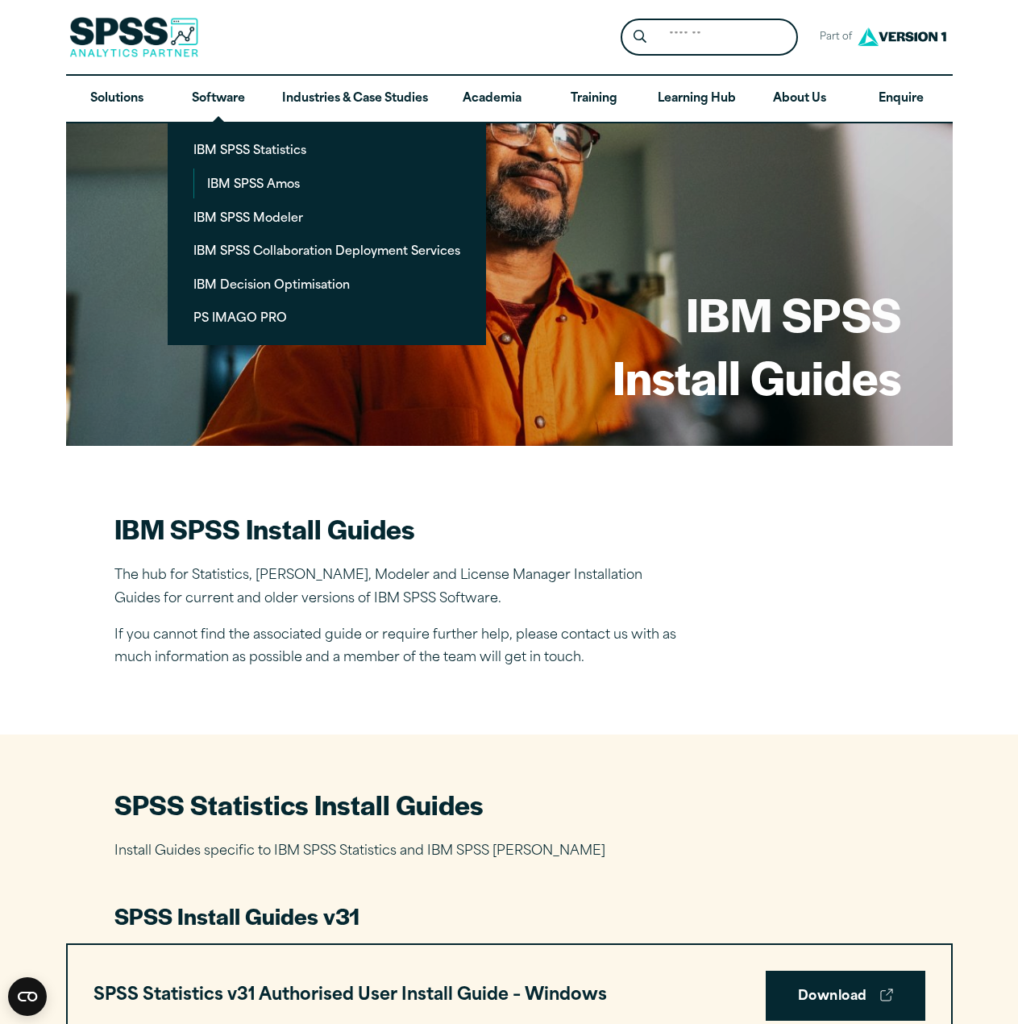  Describe the element at coordinates (134, 37) in the screenshot. I see `img: SPSS Analytics Partner` at that location.